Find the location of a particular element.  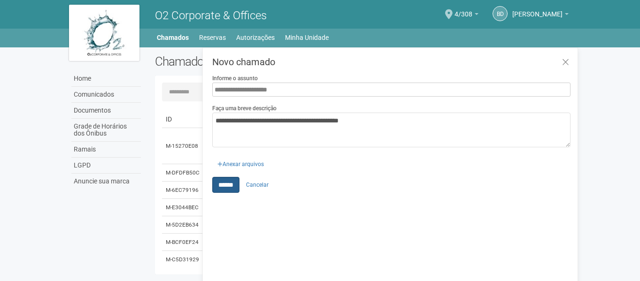

div: Anexar arquivos is located at coordinates (240, 162).